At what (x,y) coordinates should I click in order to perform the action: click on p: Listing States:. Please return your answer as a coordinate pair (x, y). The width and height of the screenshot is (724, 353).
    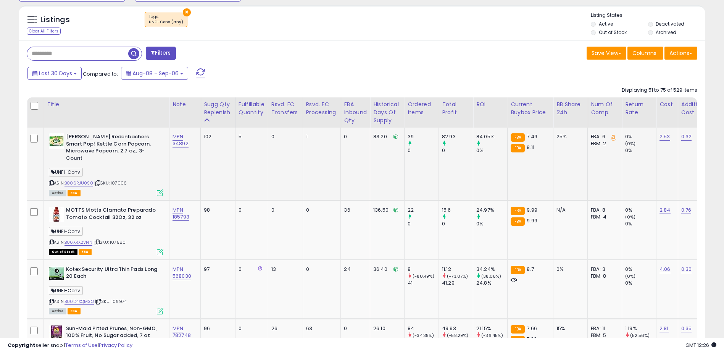
    Looking at the image, I should click on (648, 15).